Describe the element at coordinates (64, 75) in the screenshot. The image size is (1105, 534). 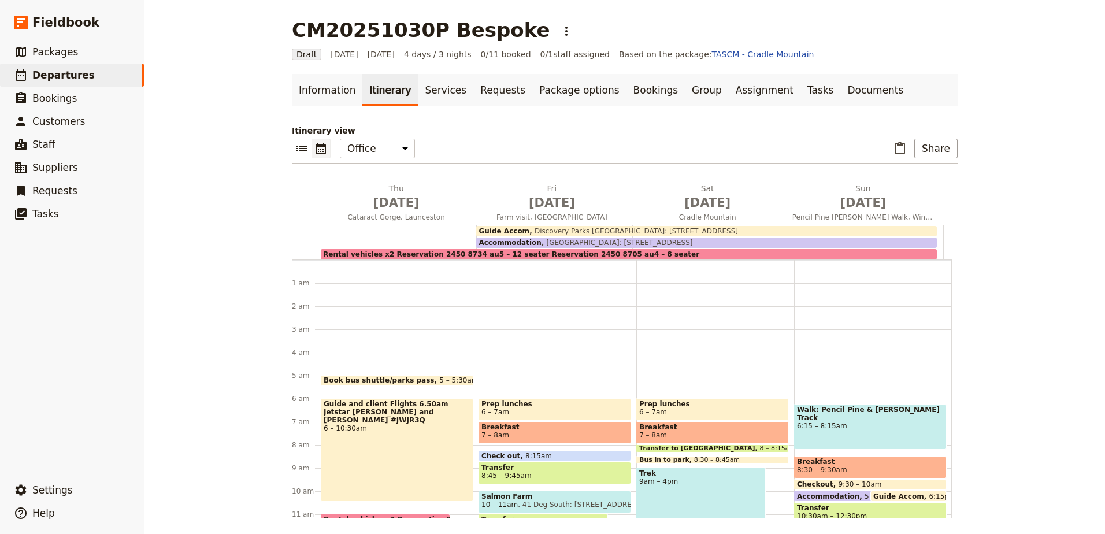
I see `span: Departures` at that location.